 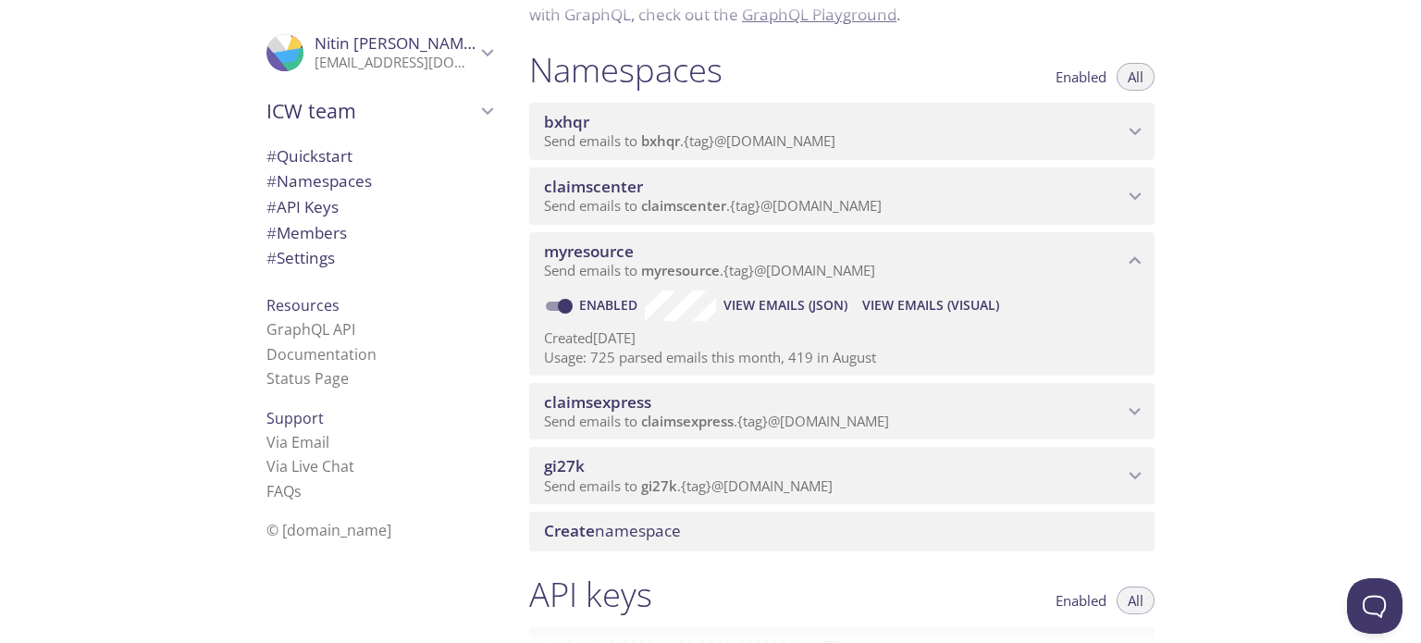 What do you see at coordinates (625, 69) in the screenshot?
I see `h1: Namespaces` at bounding box center [625, 69].